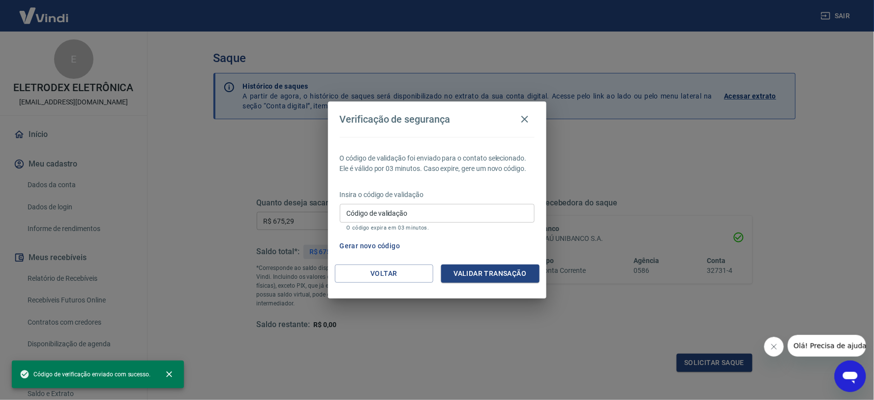  What do you see at coordinates (44, 11) in the screenshot?
I see `span: Olá! Precisa de ajuda?` at bounding box center [44, 11].